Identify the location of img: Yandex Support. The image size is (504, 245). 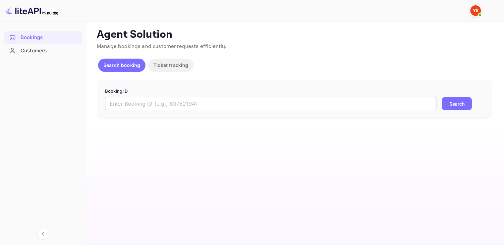
(475, 11).